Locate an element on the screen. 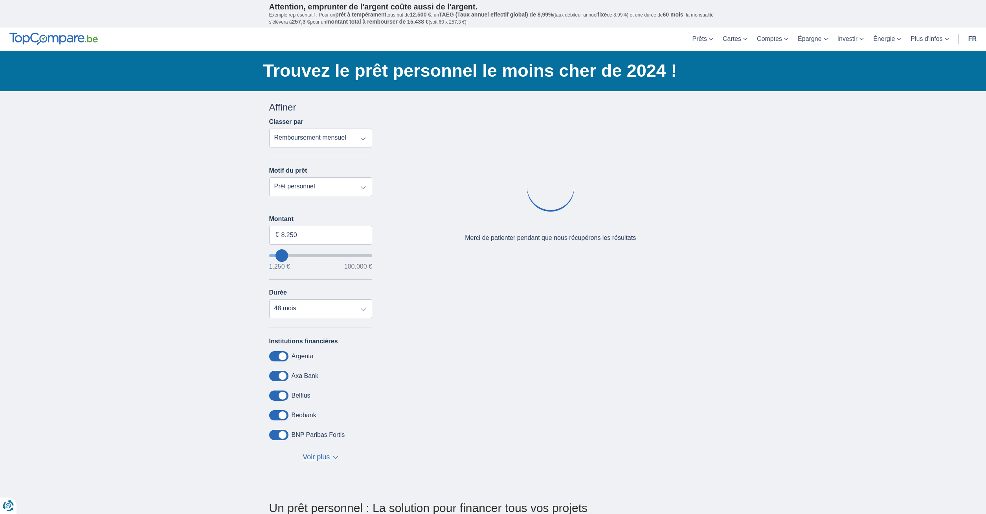  span: prêt à tempérament is located at coordinates (361, 15).